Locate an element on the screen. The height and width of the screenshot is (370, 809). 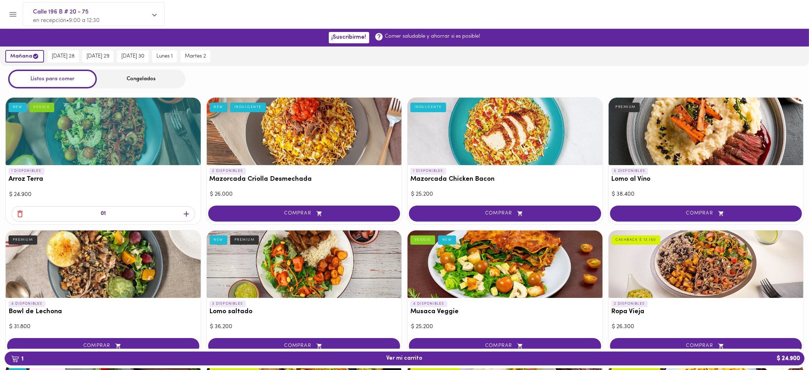
div: Arroz Terra is located at coordinates (103, 131).